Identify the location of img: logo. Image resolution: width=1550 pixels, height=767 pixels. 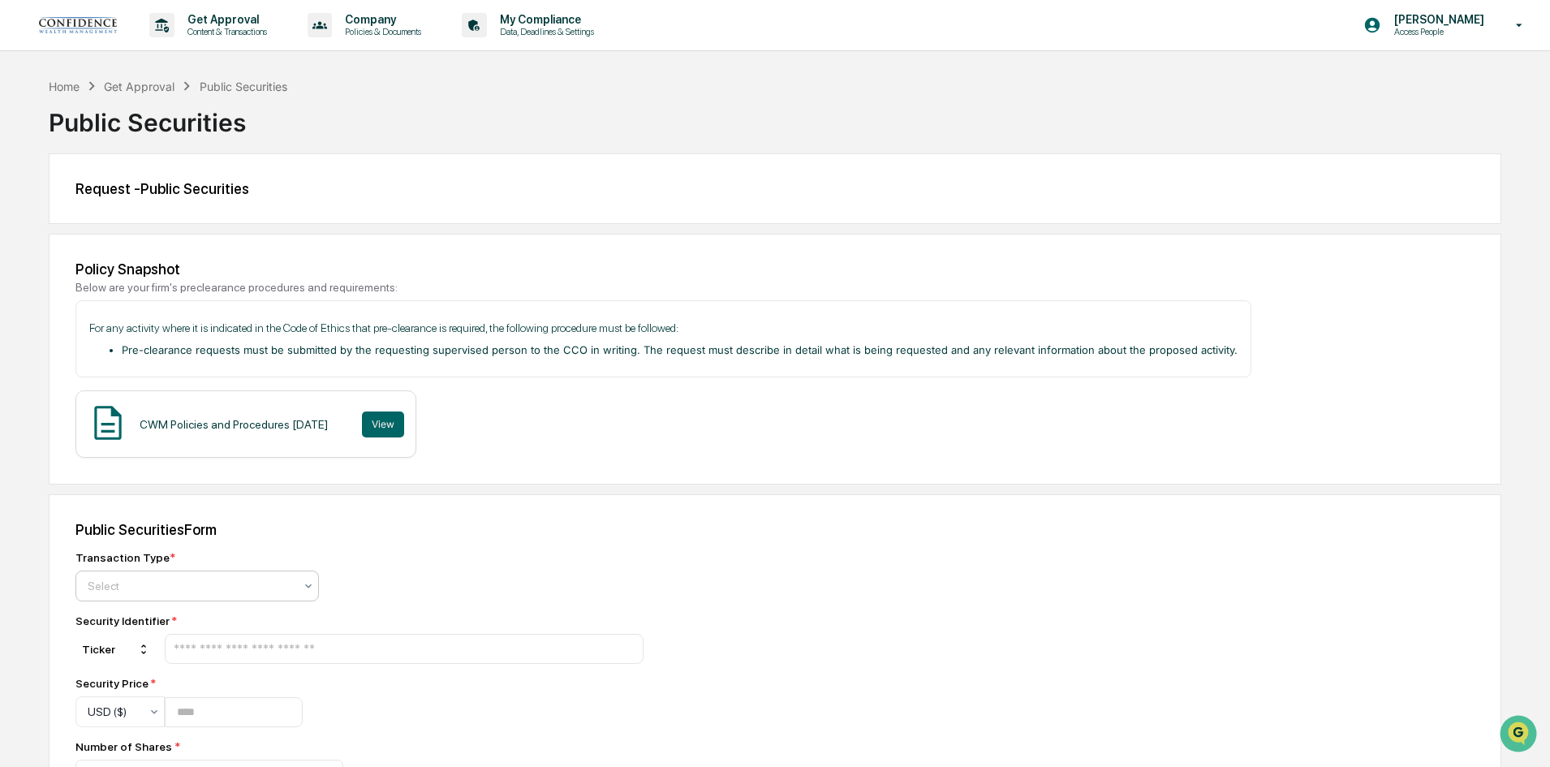
(78, 25).